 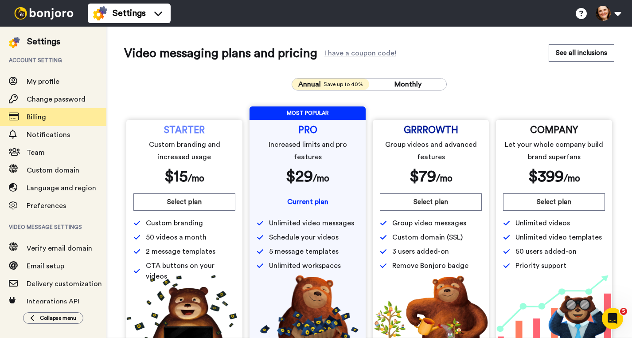 I want to click on span: Custom domain, so click(x=53, y=170).